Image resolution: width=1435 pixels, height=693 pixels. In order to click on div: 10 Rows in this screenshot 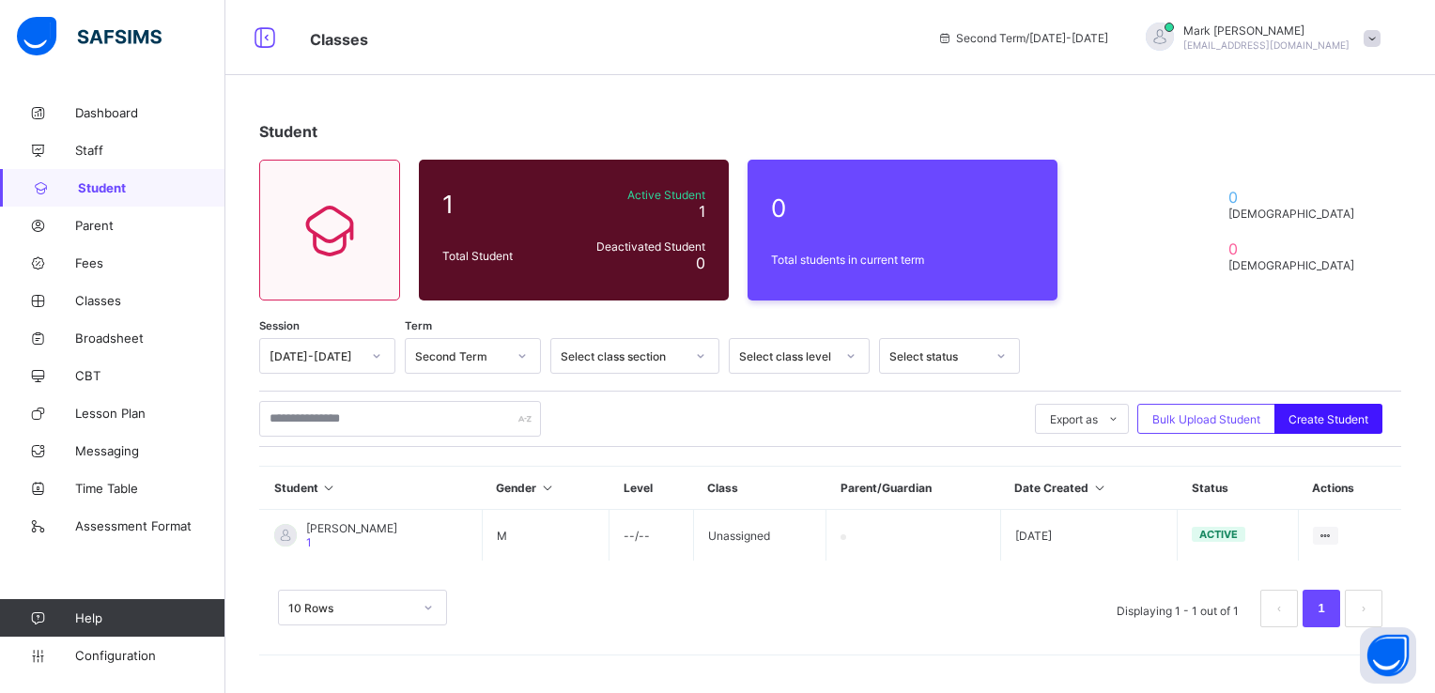, I will do `click(350, 608)`.